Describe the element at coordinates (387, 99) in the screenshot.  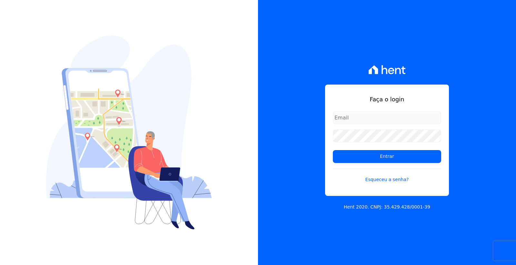
I see `h1: Faça o login` at that location.